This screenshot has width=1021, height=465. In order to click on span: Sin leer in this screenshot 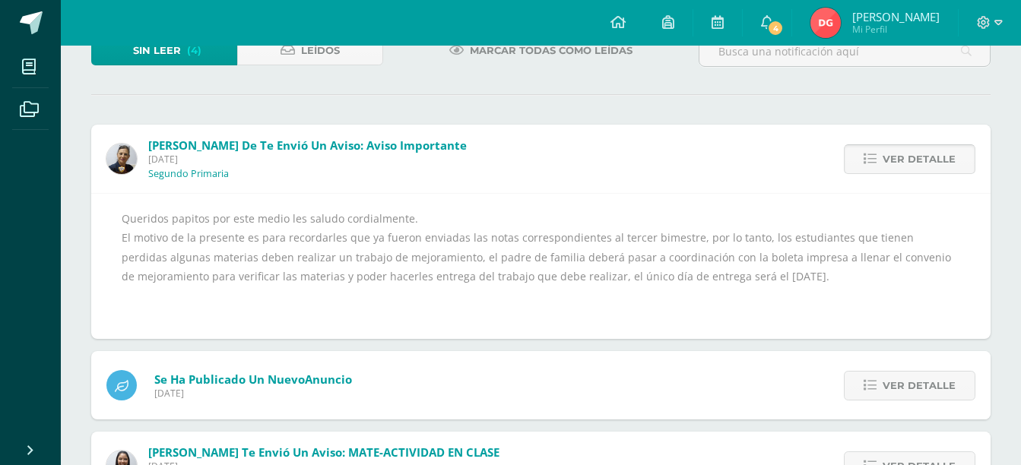, I will do `click(157, 50)`.